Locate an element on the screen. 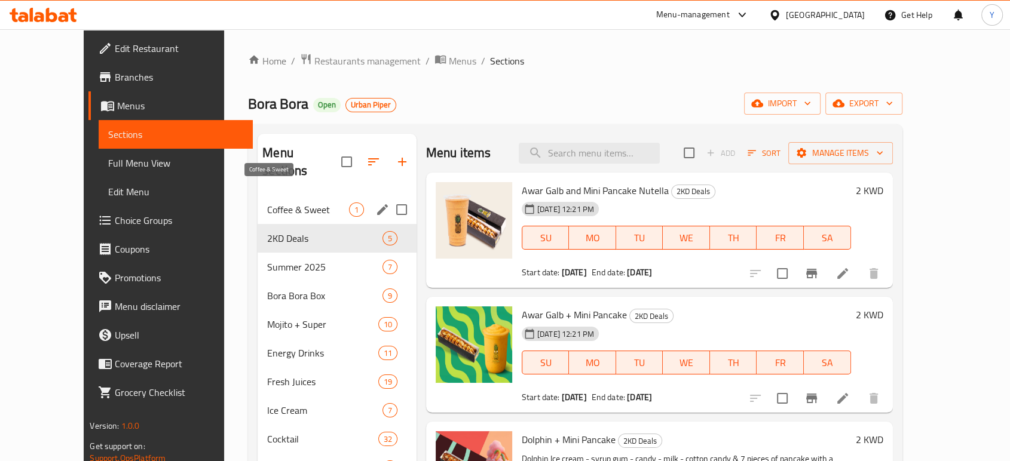  button: TH is located at coordinates (733, 363).